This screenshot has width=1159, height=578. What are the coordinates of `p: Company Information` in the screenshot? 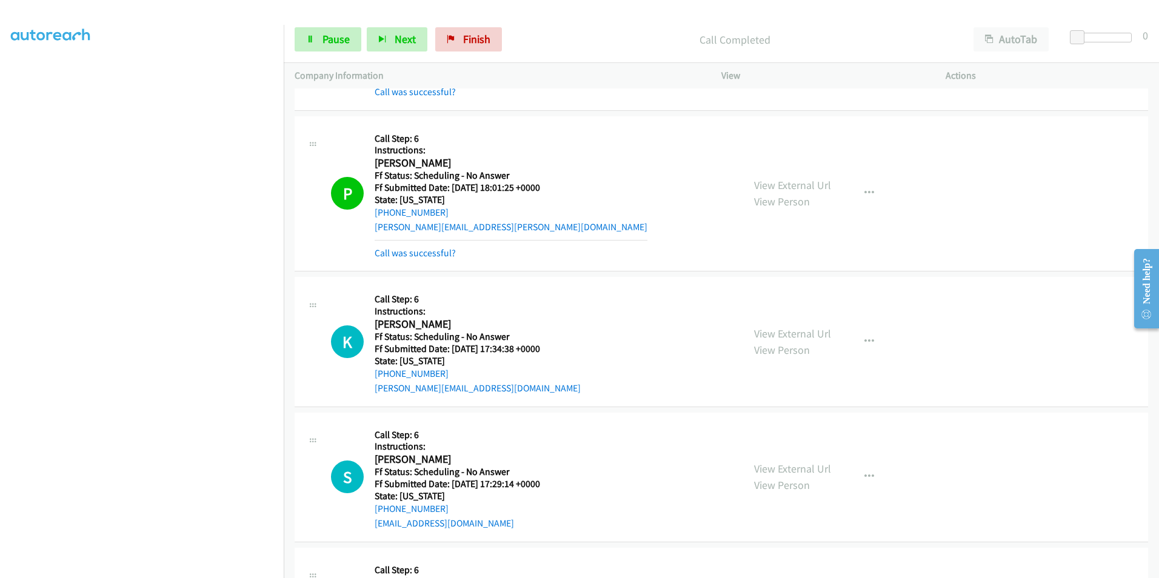 It's located at (497, 76).